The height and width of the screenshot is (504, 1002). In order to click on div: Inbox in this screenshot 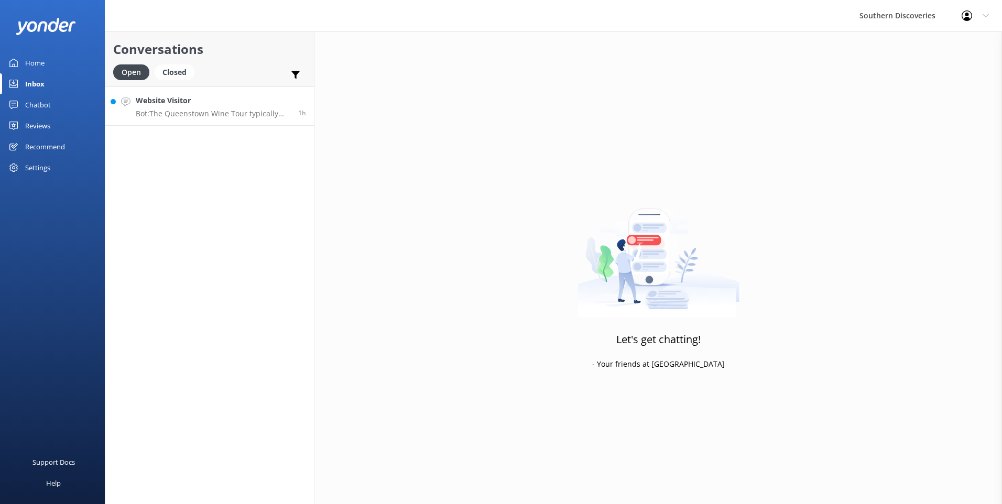, I will do `click(35, 84)`.